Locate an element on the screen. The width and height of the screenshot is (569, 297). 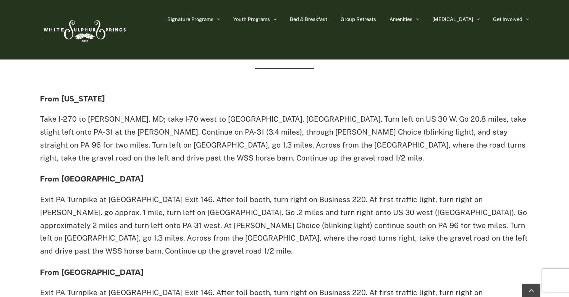
span: Group Retreats is located at coordinates (358, 19).